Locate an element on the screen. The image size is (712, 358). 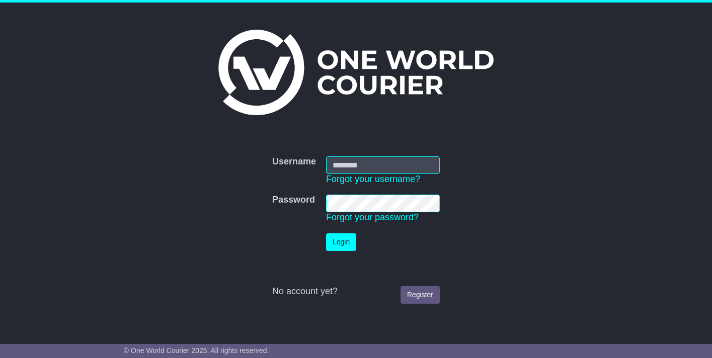
span: © One World Courier 2025. All rights reserved. is located at coordinates (196, 351).